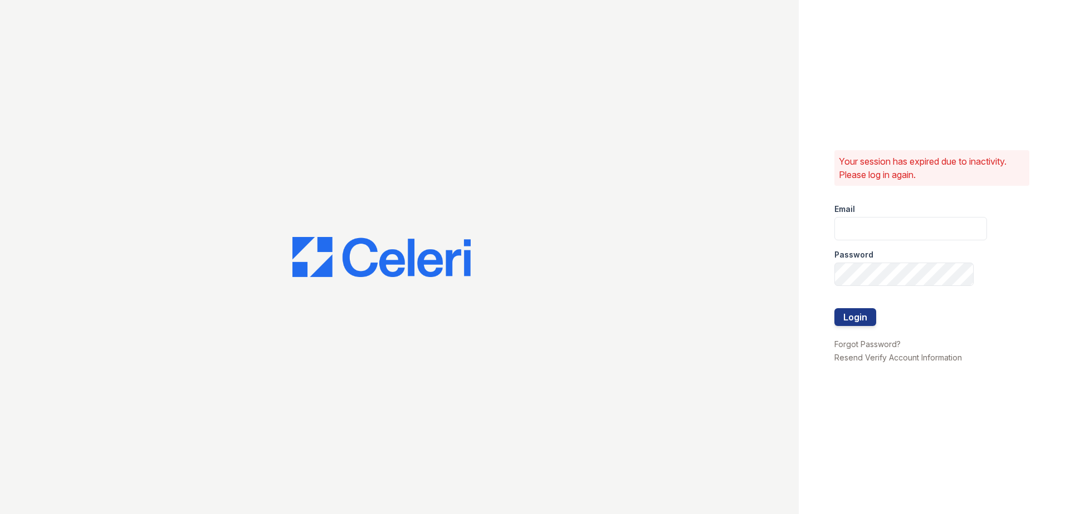 The image size is (1065, 514). I want to click on a: Resend Verify Account Information, so click(897, 357).